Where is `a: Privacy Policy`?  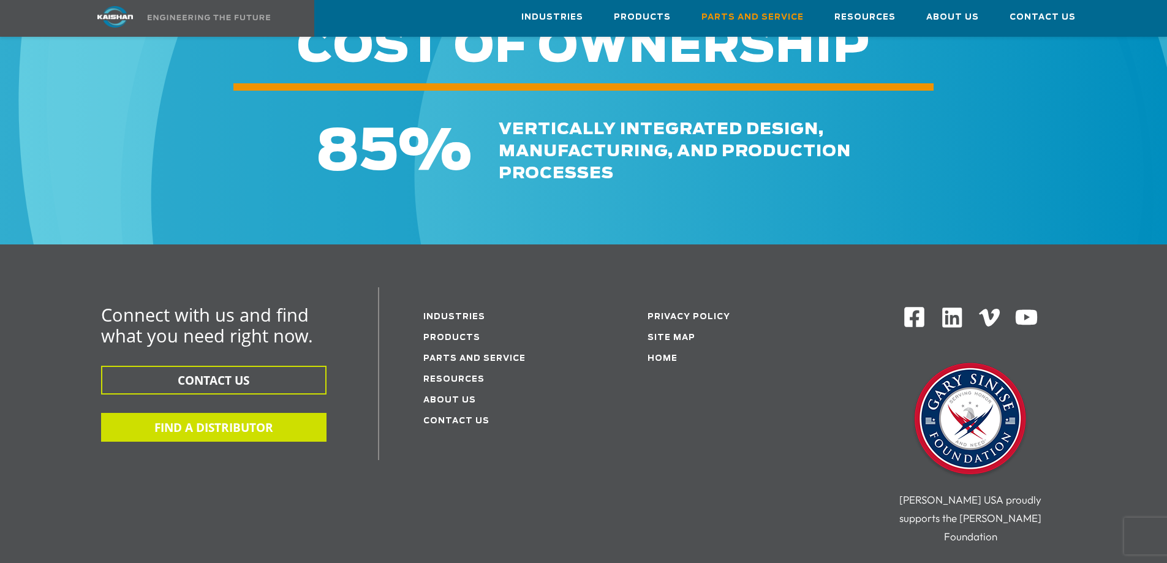 a: Privacy Policy is located at coordinates (688, 317).